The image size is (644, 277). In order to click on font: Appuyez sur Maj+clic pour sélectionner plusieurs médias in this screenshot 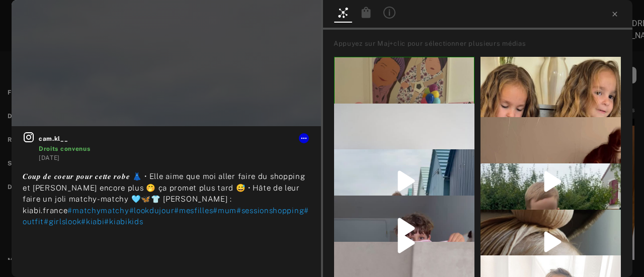, I will do `click(430, 43)`.